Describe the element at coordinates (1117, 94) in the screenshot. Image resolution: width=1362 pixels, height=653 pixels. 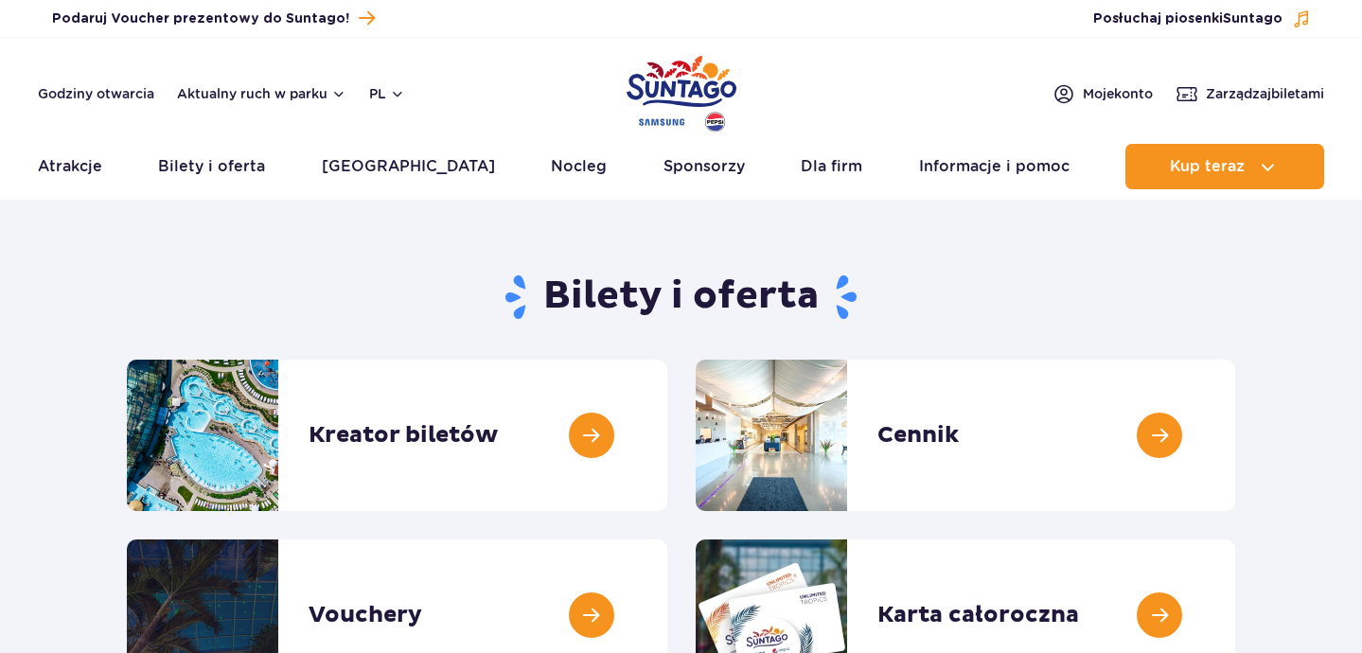
I see `span: Moje konto` at that location.